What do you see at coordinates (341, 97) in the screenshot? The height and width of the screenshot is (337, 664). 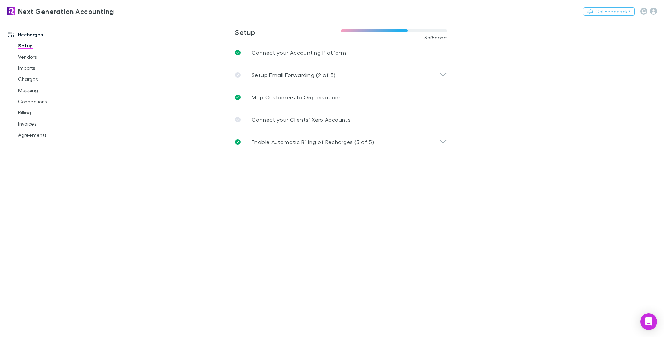 I see `a: Map Customers to Organisations` at bounding box center [341, 97].